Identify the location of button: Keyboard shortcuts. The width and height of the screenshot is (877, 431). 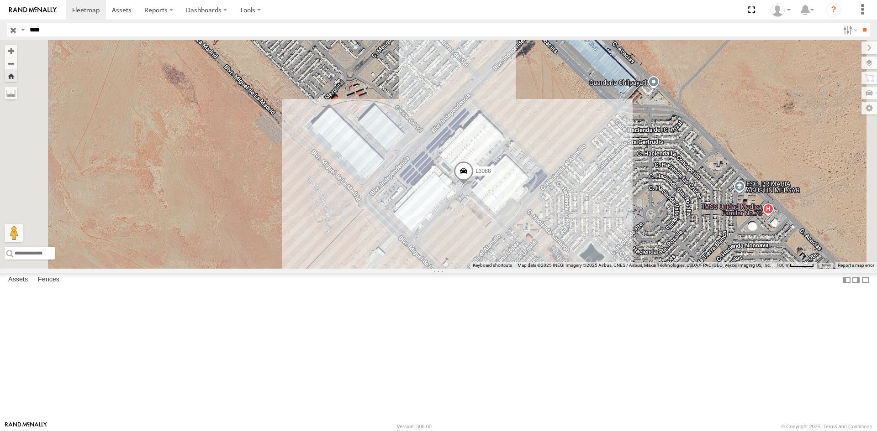
(492, 266).